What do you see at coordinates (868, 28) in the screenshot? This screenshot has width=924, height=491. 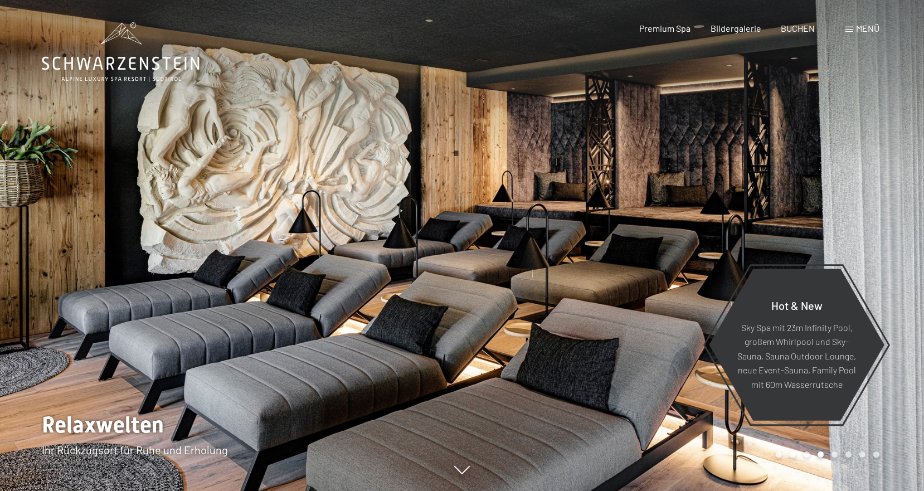 I see `span: Menü` at bounding box center [868, 28].